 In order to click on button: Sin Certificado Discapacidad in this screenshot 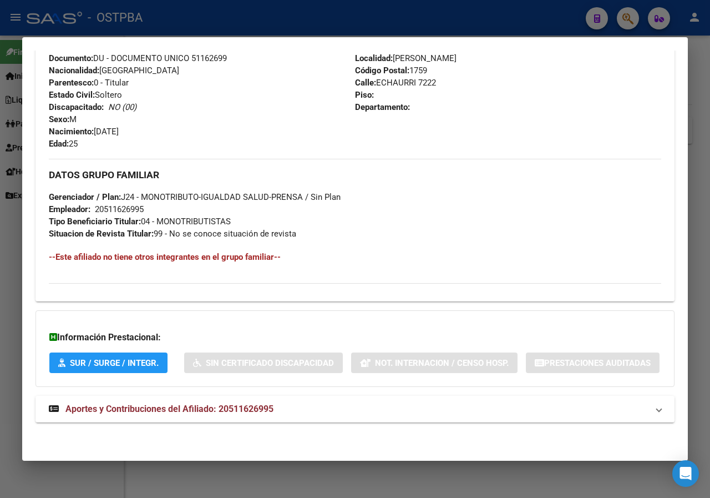, I will do `click(264, 362)`.